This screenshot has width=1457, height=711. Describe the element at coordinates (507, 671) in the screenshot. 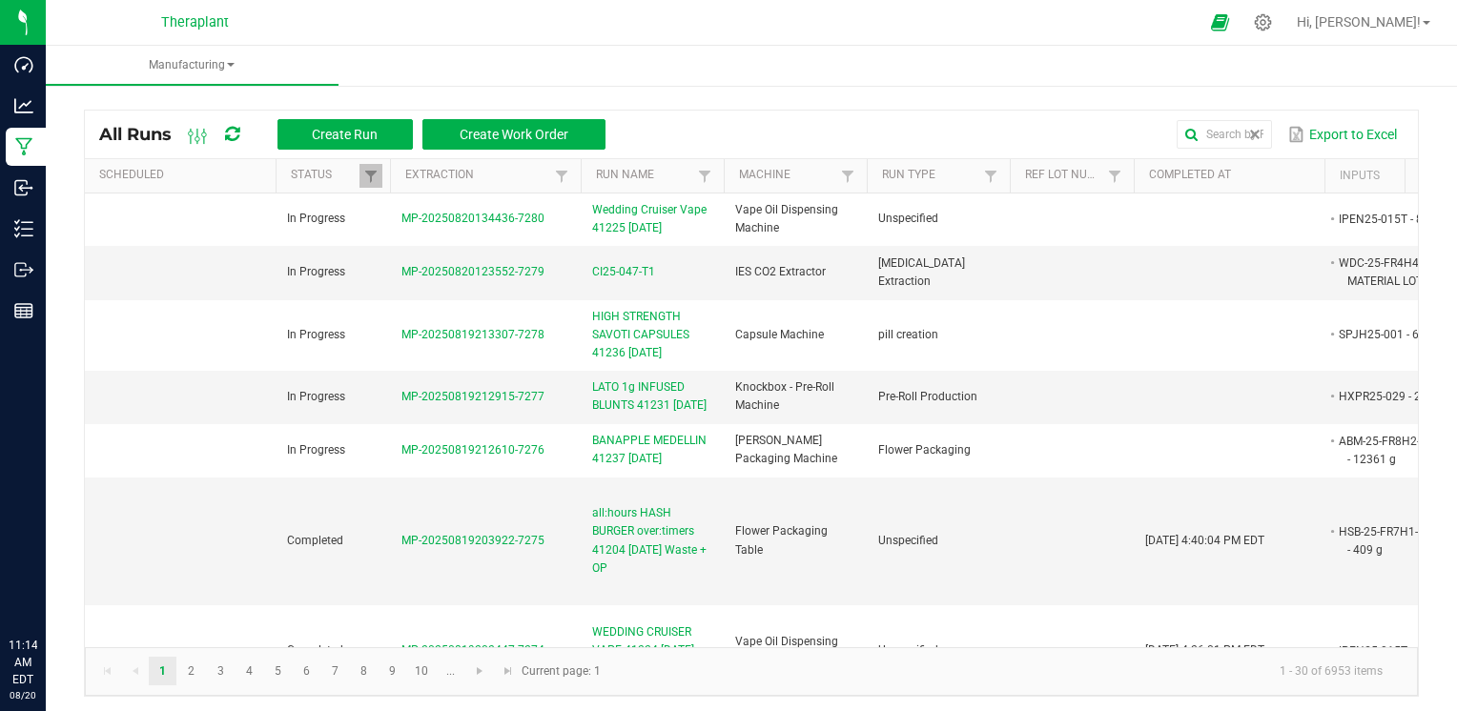

I see `a: Go to the last page` at that location.